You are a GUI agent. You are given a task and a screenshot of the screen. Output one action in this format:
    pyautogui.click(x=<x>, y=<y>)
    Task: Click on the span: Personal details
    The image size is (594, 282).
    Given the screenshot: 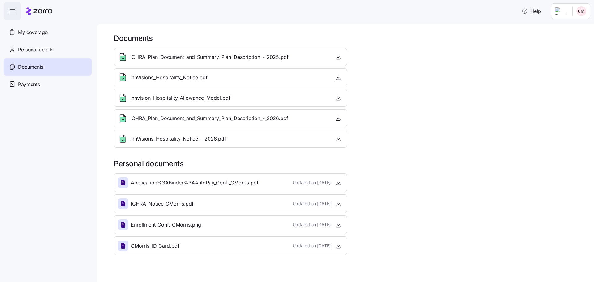 What is the action you would take?
    pyautogui.click(x=36, y=49)
    